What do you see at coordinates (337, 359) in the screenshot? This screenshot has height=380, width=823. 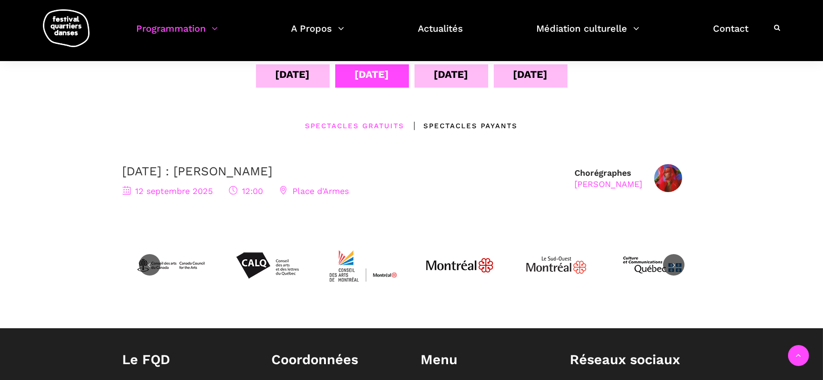 I see `h1: Coordonnées` at bounding box center [337, 359].